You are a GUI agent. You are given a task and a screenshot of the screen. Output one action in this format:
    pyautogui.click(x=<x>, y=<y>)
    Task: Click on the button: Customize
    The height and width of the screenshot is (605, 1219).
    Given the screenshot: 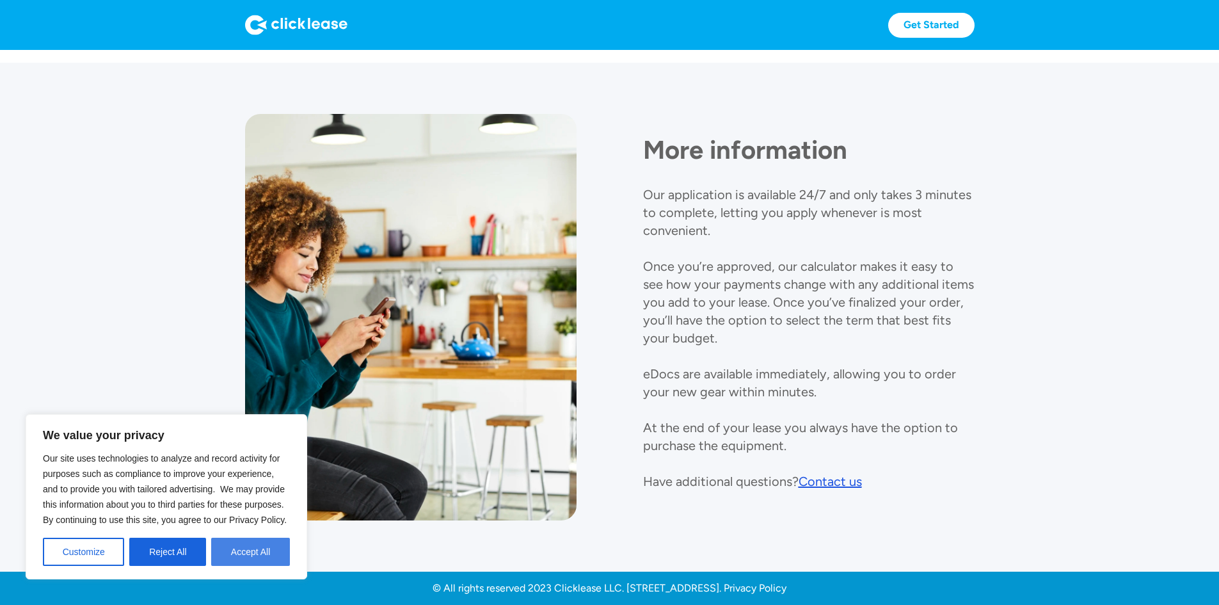 What is the action you would take?
    pyautogui.click(x=83, y=552)
    